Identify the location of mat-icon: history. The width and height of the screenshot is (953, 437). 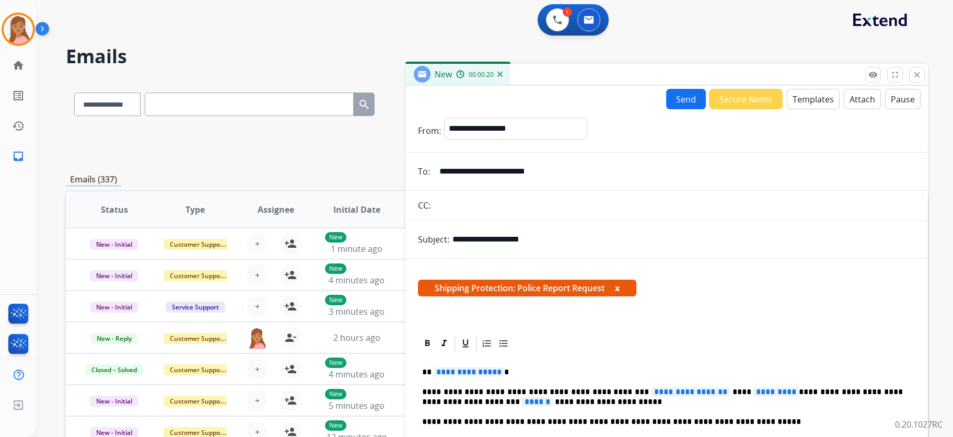
(18, 126).